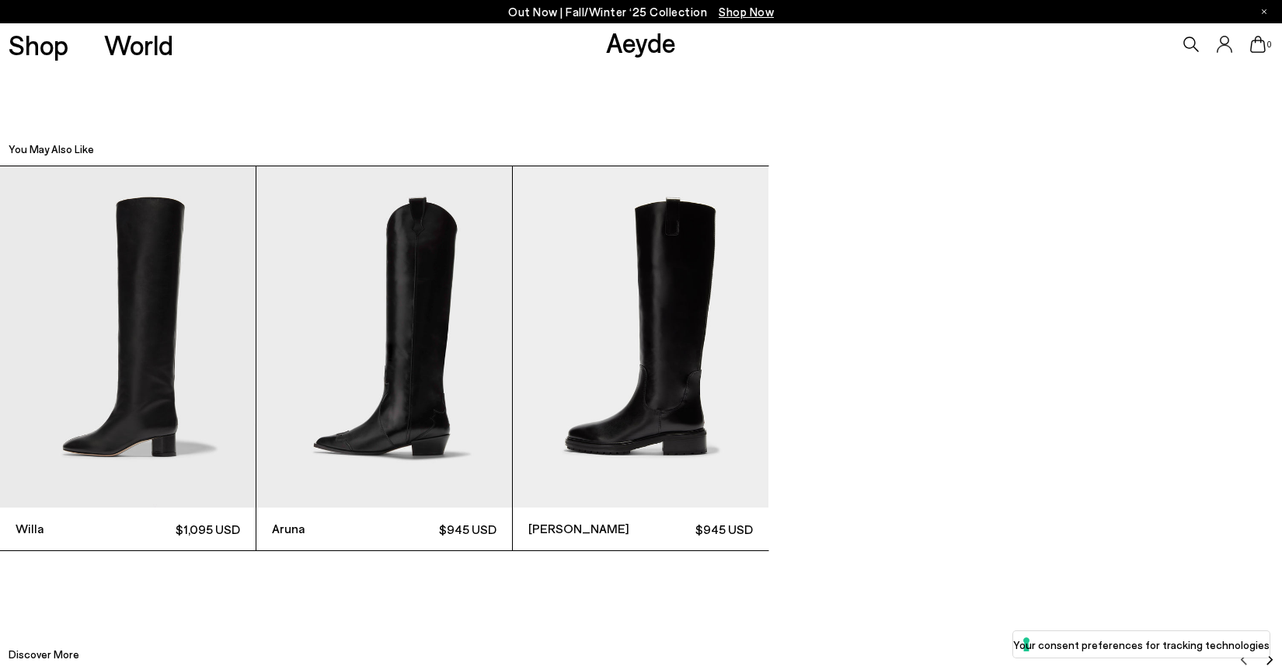 This screenshot has width=1282, height=670. Describe the element at coordinates (43, 654) in the screenshot. I see `h2: Discover More` at that location.